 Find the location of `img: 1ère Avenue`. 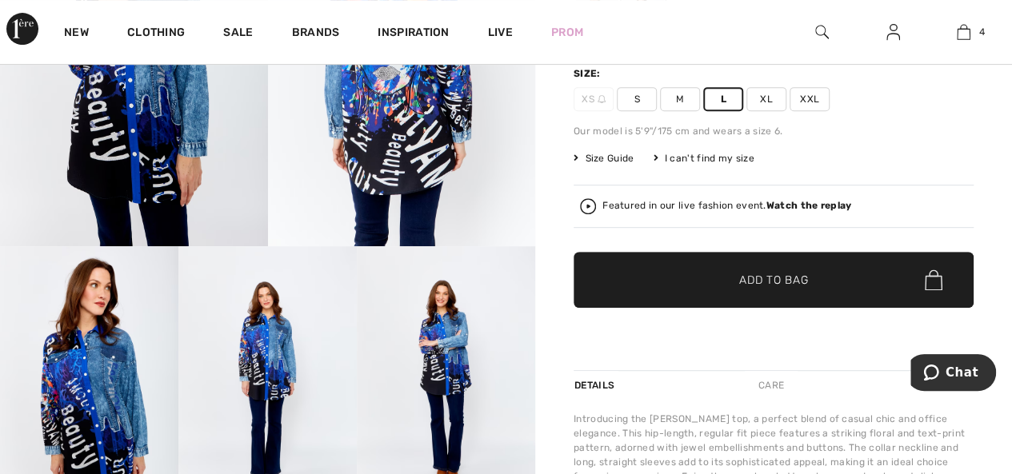

img: 1ère Avenue is located at coordinates (22, 29).